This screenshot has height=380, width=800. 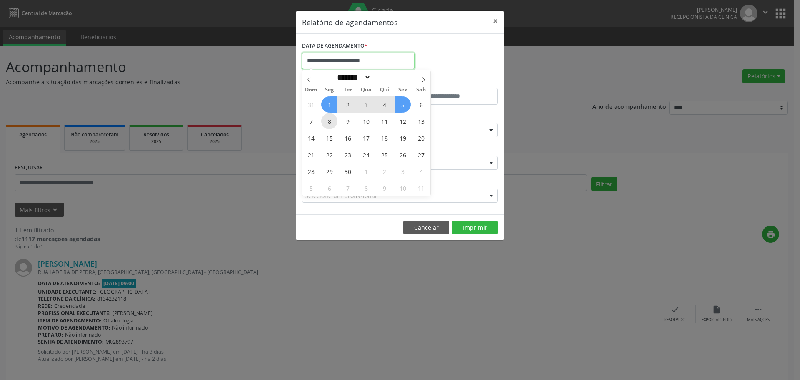 What do you see at coordinates (421, 90) in the screenshot?
I see `span: Sáb` at bounding box center [421, 90].